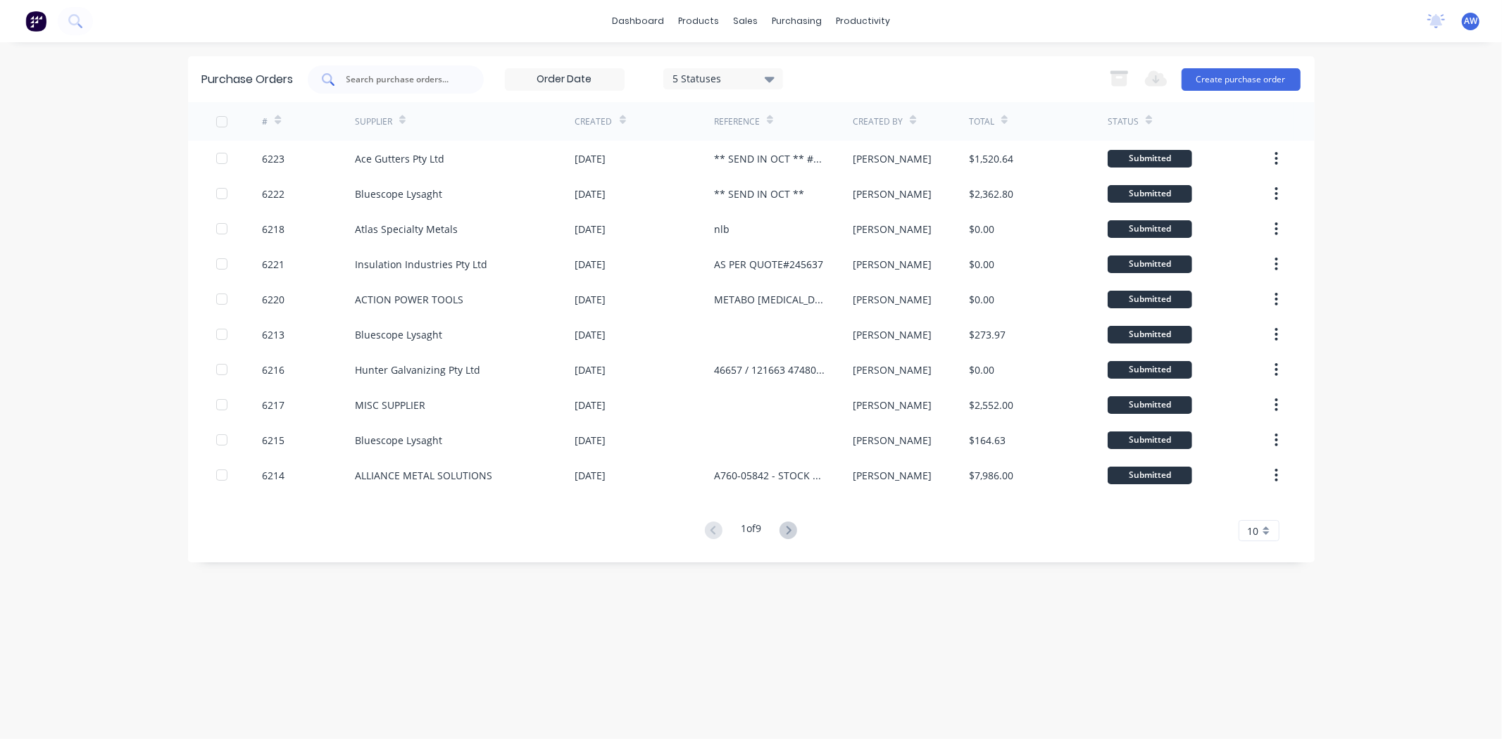 The width and height of the screenshot is (1502, 739). I want to click on span: 10, so click(1253, 531).